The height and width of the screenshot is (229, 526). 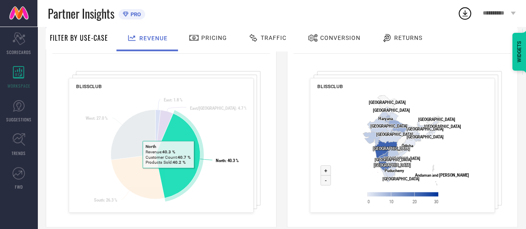 What do you see at coordinates (407, 145) in the screenshot?
I see `text: Odisha` at bounding box center [407, 145].